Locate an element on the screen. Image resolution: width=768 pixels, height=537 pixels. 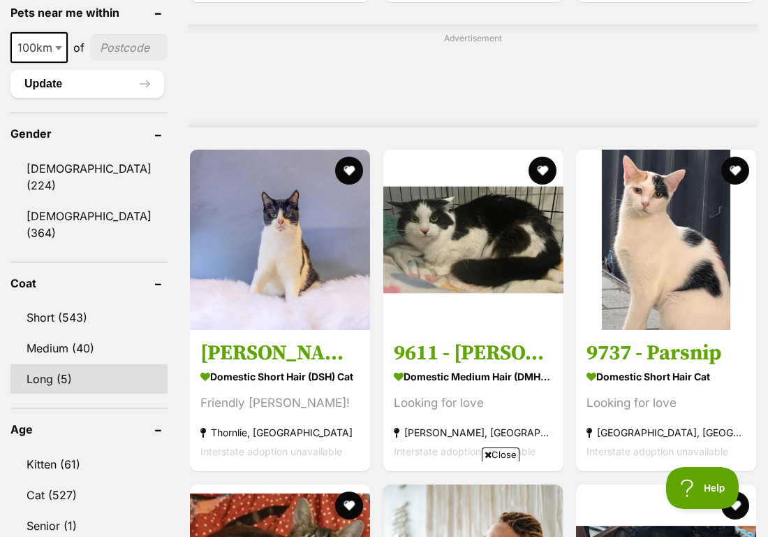
strong: Domestic Short Hair (DSH) Cat is located at coordinates (280, 376).